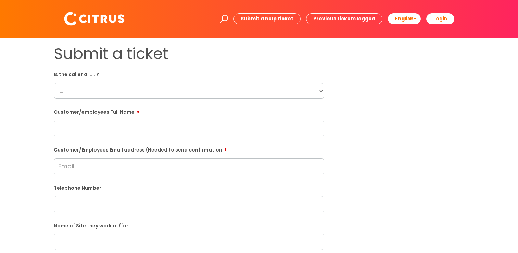 The width and height of the screenshot is (518, 253). Describe the element at coordinates (189, 74) in the screenshot. I see `label: Is the caller a ......?` at that location.